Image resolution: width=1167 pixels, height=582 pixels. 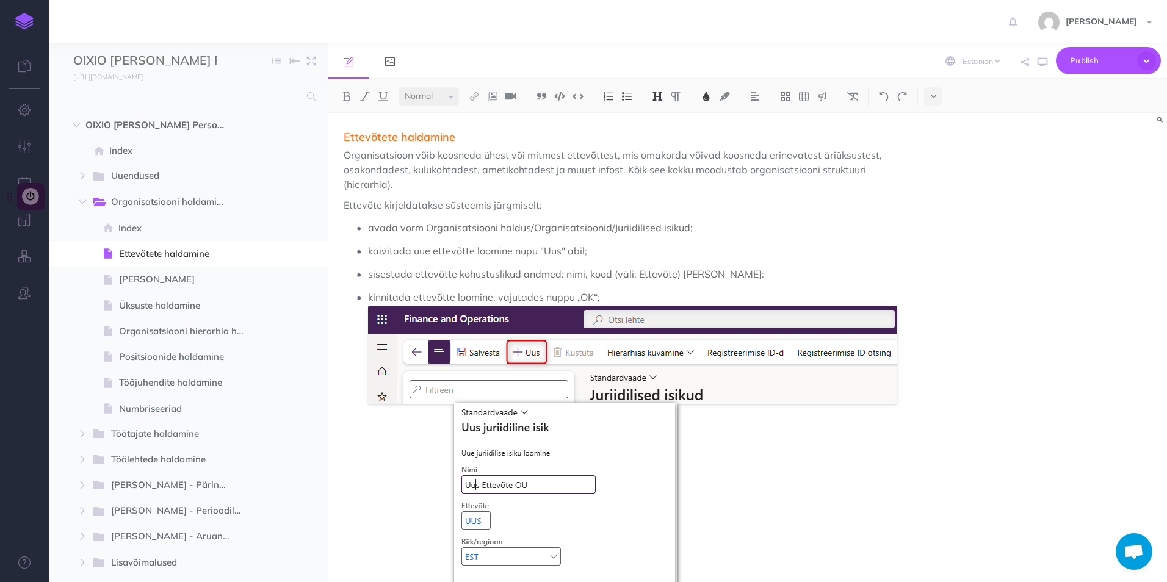 What do you see at coordinates (804, 96) in the screenshot?
I see `img: Create table button` at bounding box center [804, 96].